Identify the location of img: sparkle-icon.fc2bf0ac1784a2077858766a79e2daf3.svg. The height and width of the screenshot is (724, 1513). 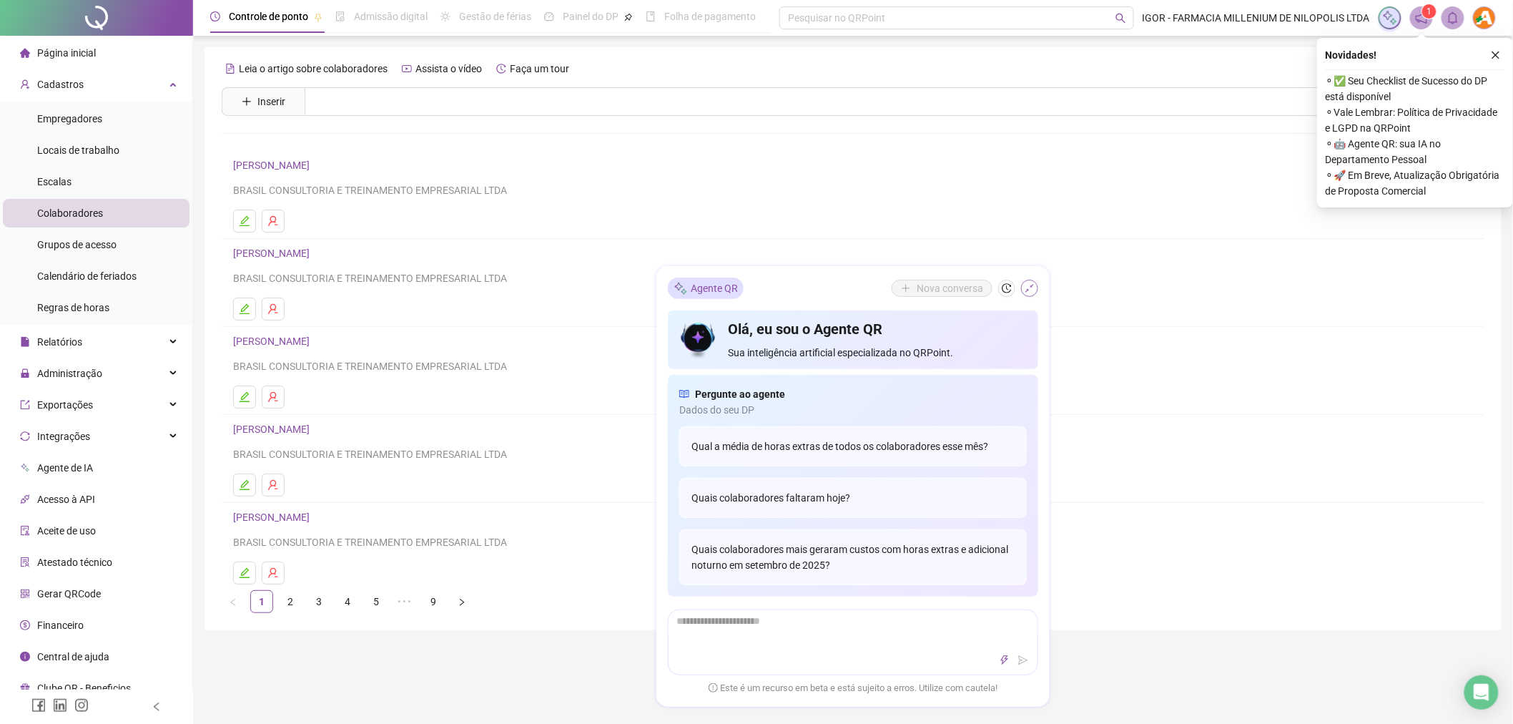
(681, 287).